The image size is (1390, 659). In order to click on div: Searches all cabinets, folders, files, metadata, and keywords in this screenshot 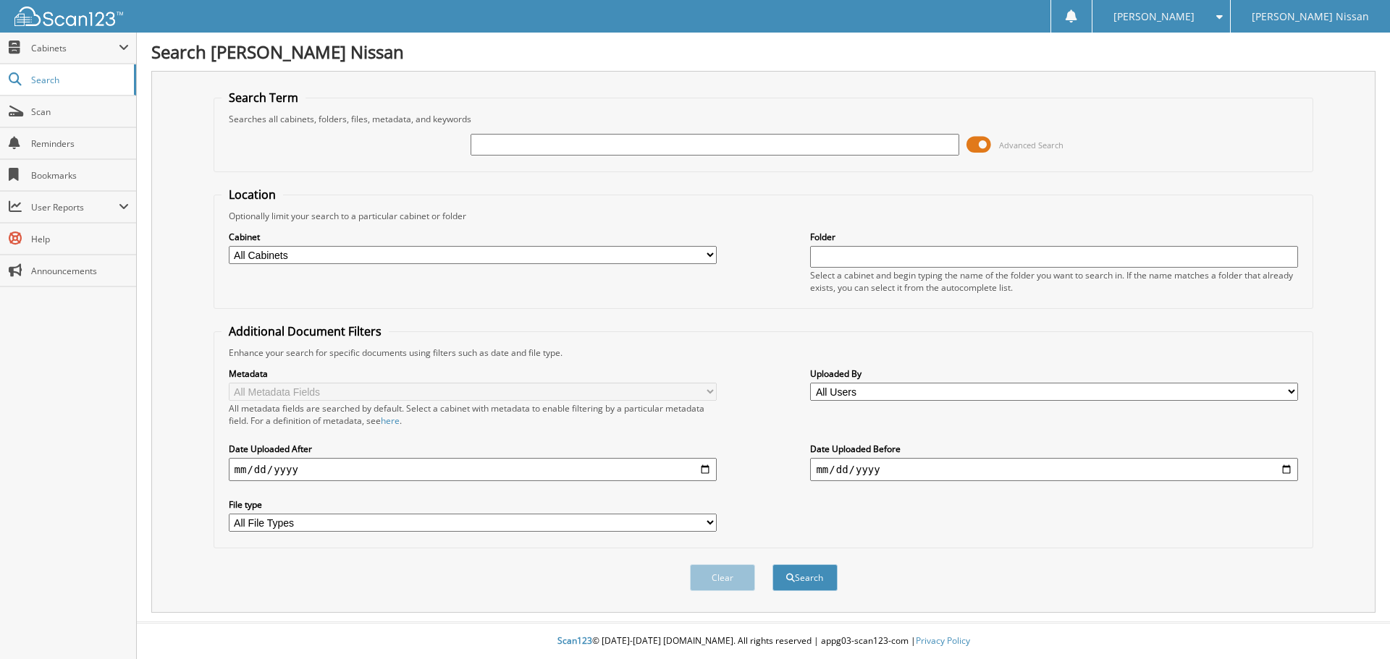, I will do `click(764, 119)`.